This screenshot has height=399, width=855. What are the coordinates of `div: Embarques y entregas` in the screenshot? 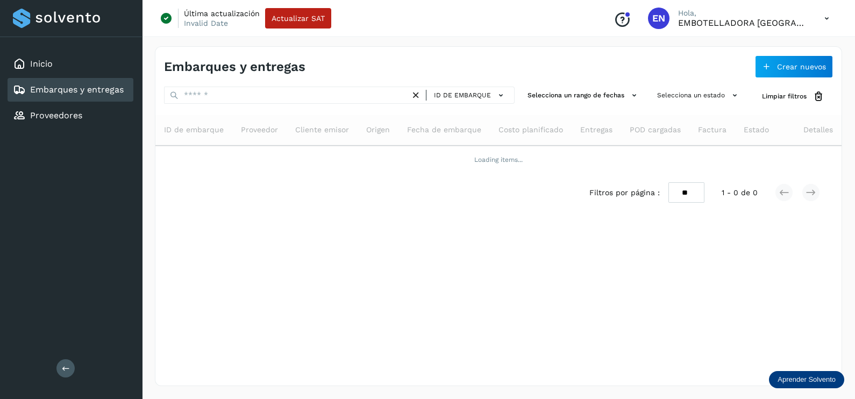 It's located at (70, 90).